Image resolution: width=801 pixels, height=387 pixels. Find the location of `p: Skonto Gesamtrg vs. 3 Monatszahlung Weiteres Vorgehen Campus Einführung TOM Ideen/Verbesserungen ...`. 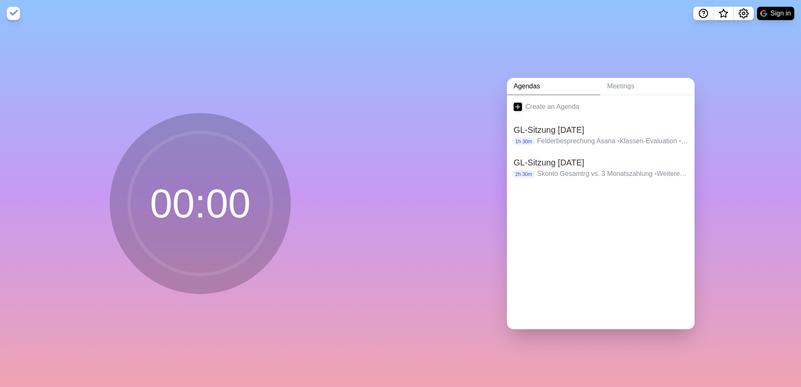

p: Skonto Gesamtrg vs. 3 Monatszahlung Weiteres Vorgehen Campus Einführung TOM Ideen/Verbesserungen ... is located at coordinates (612, 174).